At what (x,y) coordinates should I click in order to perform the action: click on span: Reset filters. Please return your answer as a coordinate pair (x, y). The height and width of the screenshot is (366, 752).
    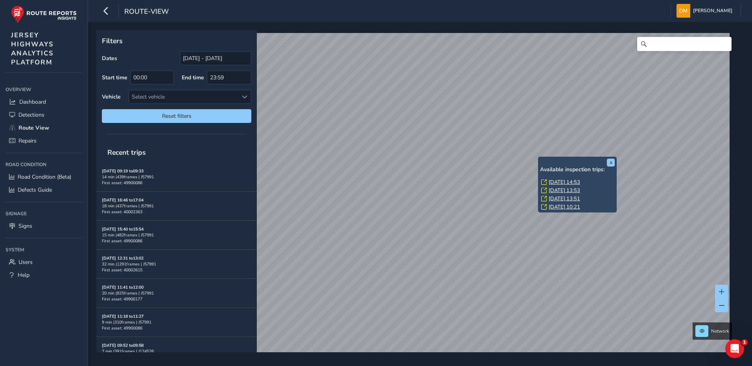
    Looking at the image, I should click on (177, 116).